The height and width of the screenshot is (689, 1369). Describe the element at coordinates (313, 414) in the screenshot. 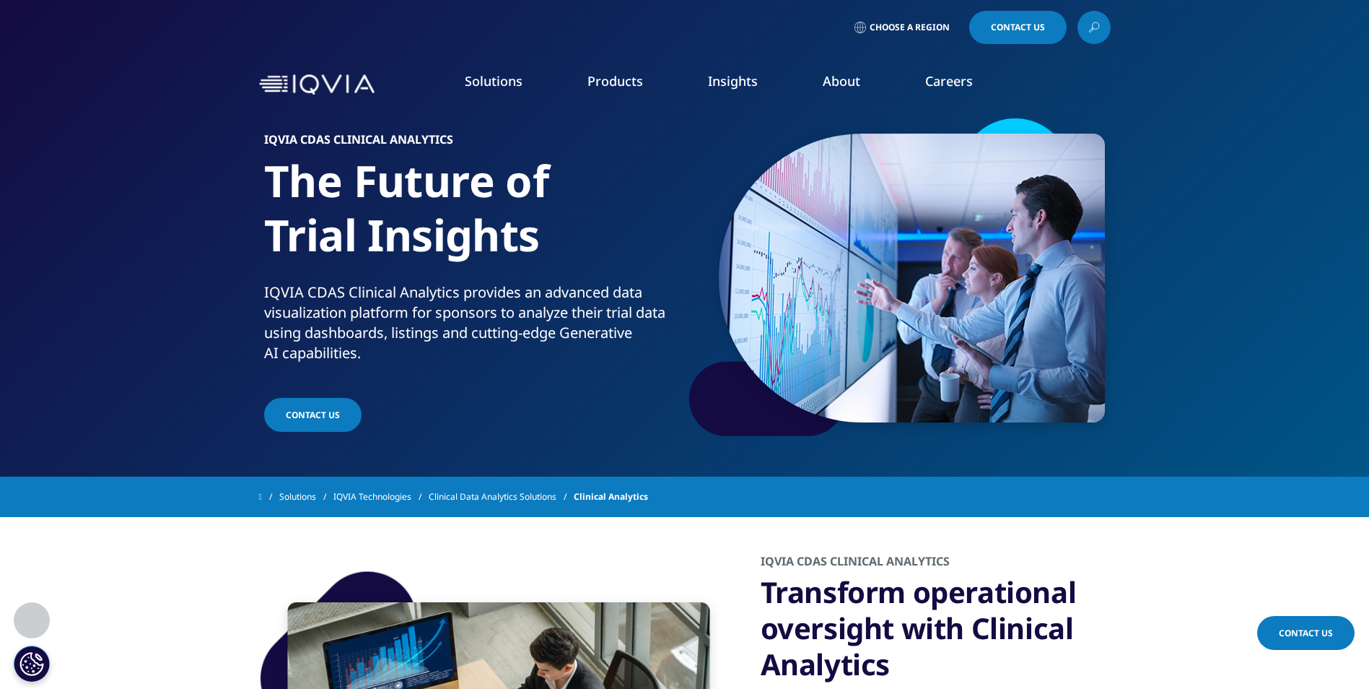

I see `a: CONTACT US` at that location.